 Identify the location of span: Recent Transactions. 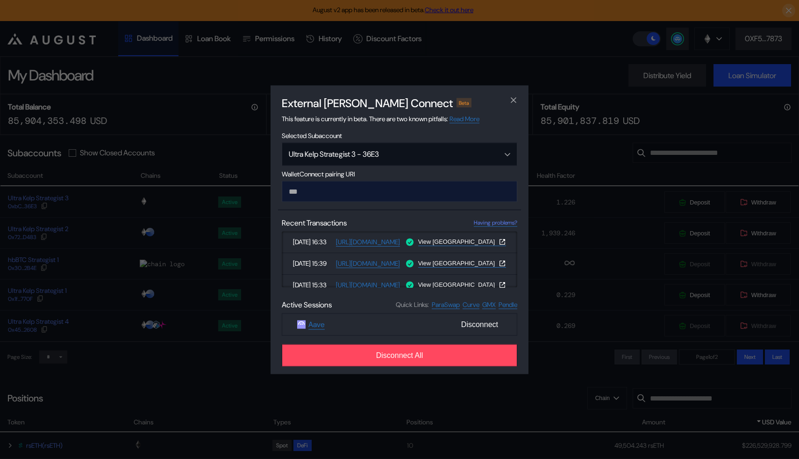
(314, 222).